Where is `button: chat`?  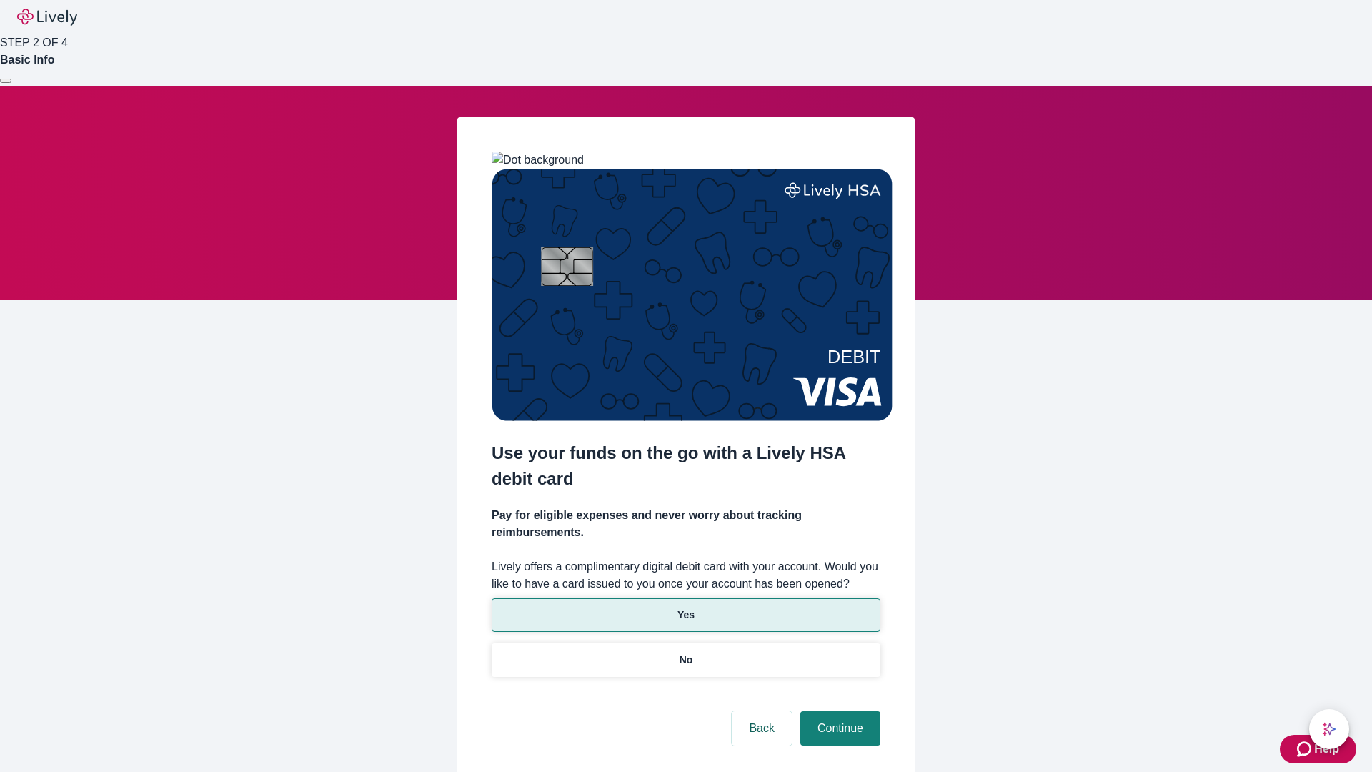 button: chat is located at coordinates (1329, 729).